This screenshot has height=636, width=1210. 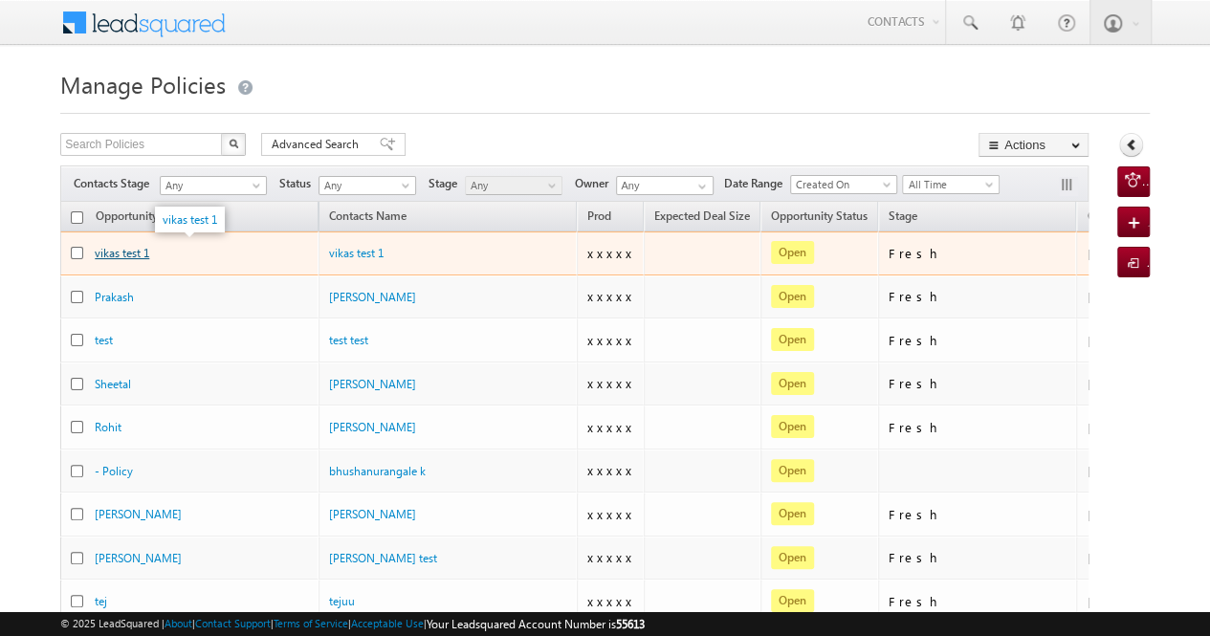 What do you see at coordinates (342, 601) in the screenshot?
I see `a: tejuu` at bounding box center [342, 601].